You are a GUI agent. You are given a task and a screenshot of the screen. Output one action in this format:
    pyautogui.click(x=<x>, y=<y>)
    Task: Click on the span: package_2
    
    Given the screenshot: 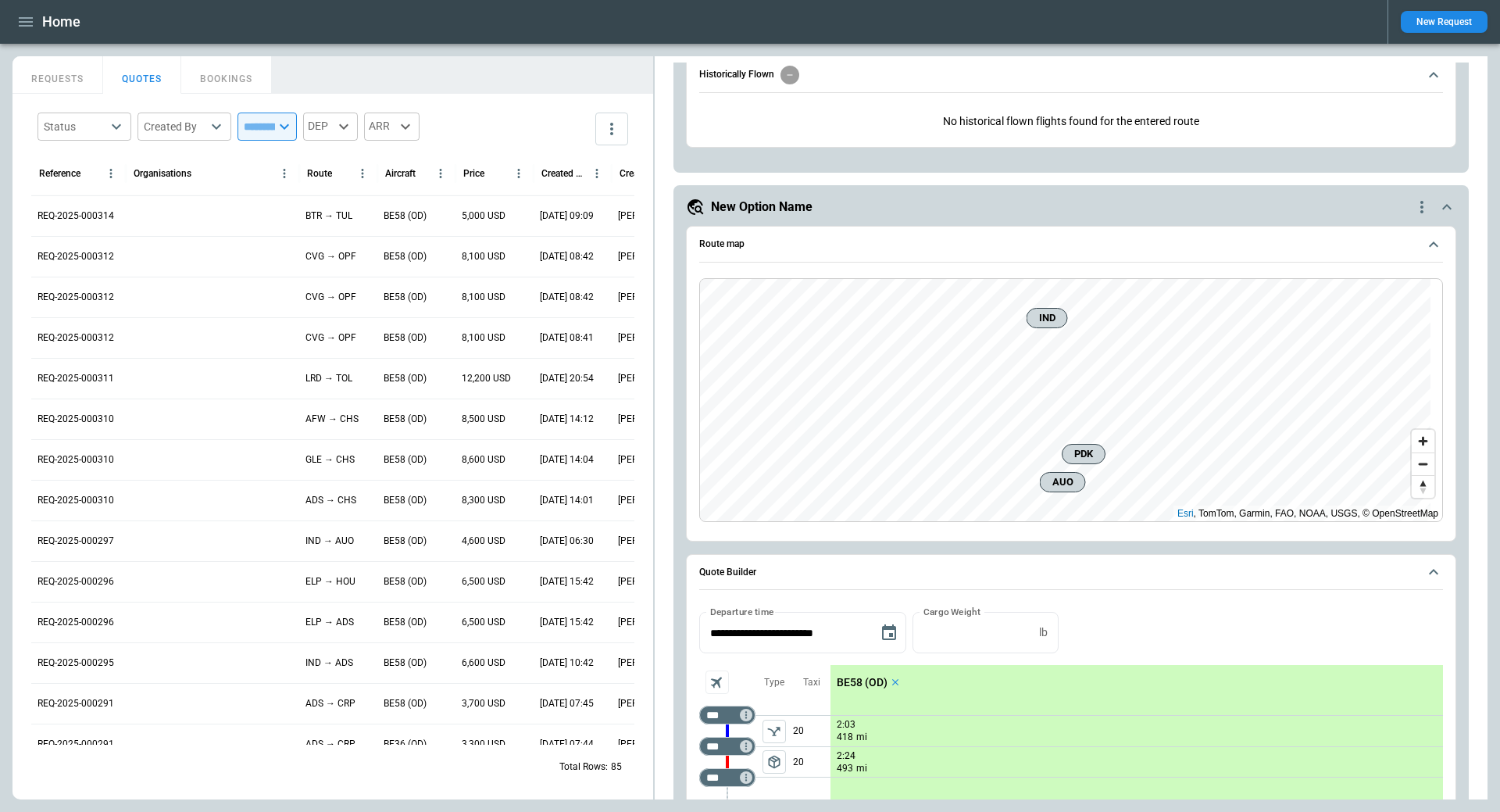 What is the action you would take?
    pyautogui.click(x=774, y=761)
    